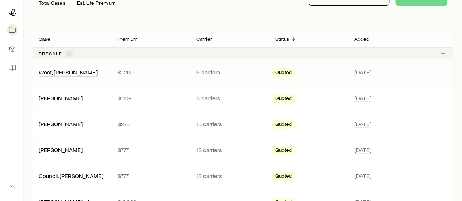  Describe the element at coordinates (204, 39) in the screenshot. I see `p: Carrier` at that location.